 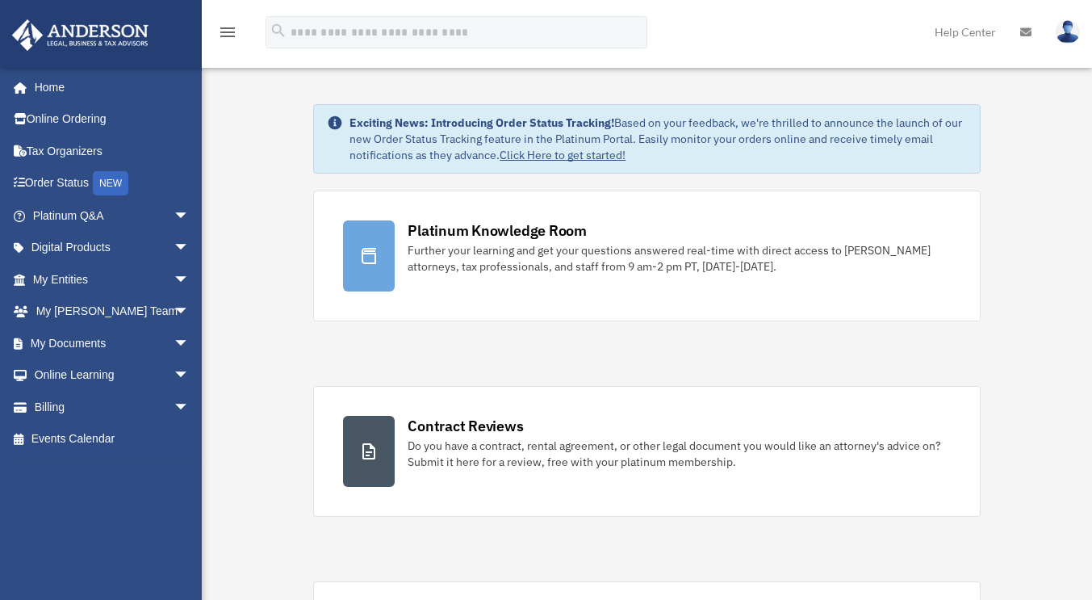 What do you see at coordinates (112, 343) in the screenshot?
I see `a: My Documentsarrow_drop_down` at bounding box center [112, 343].